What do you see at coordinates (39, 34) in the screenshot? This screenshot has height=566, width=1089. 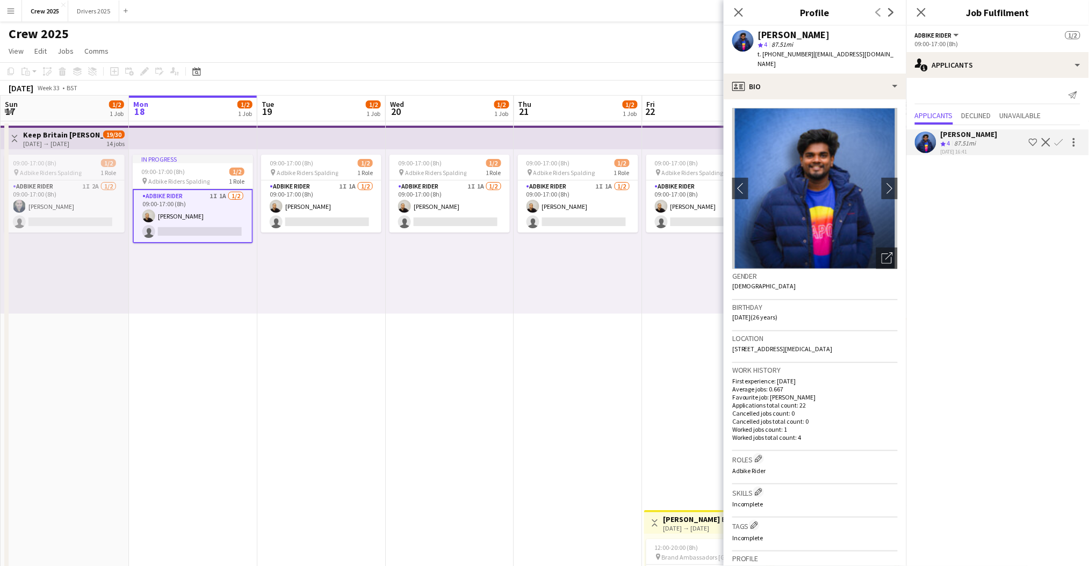 I see `h1: Crew 2025` at bounding box center [39, 34].